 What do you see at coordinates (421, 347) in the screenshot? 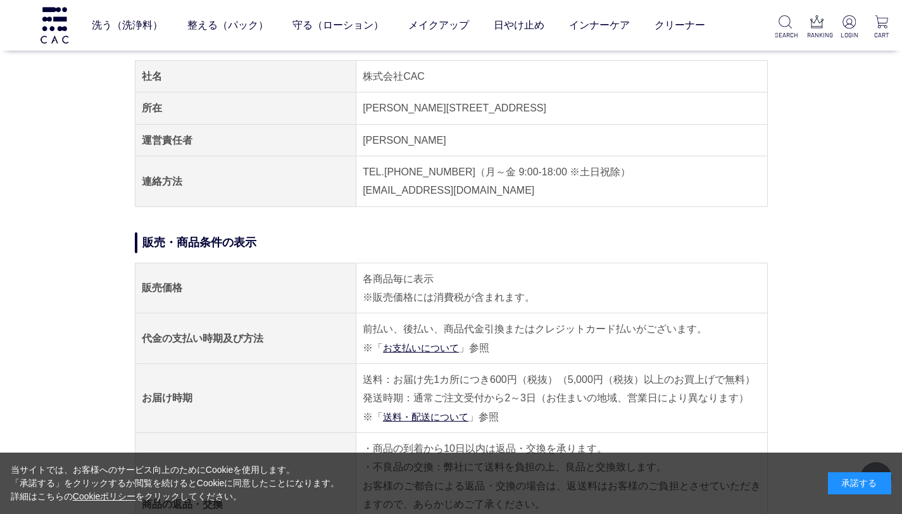
I see `a: お支払いについて` at bounding box center [421, 347].